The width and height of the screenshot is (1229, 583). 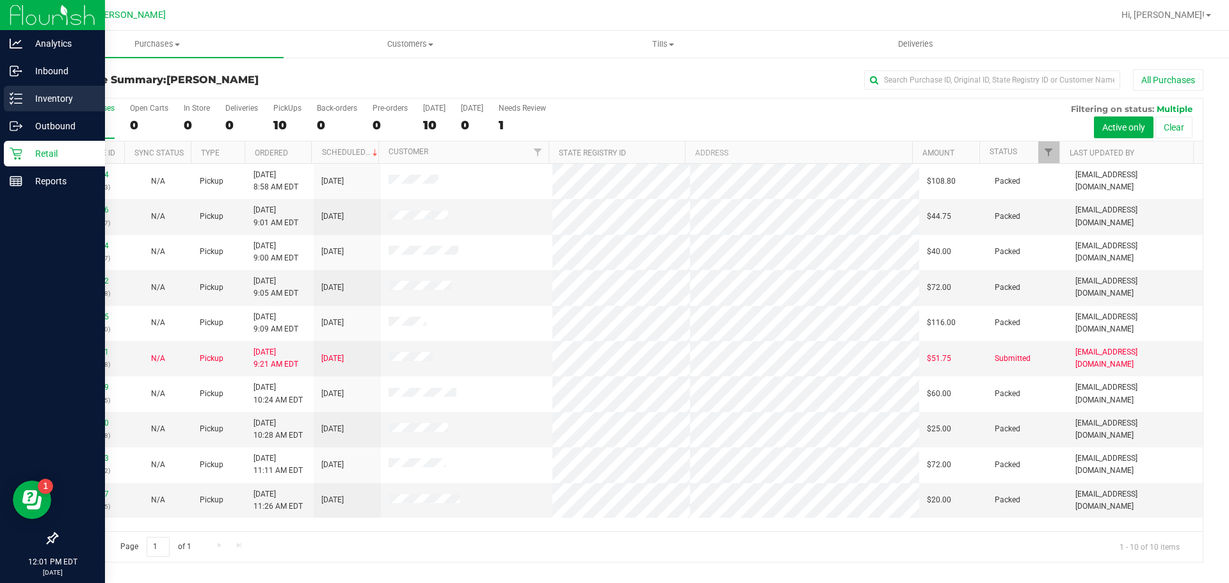 What do you see at coordinates (522, 108) in the screenshot?
I see `div: Needs Review` at bounding box center [522, 108].